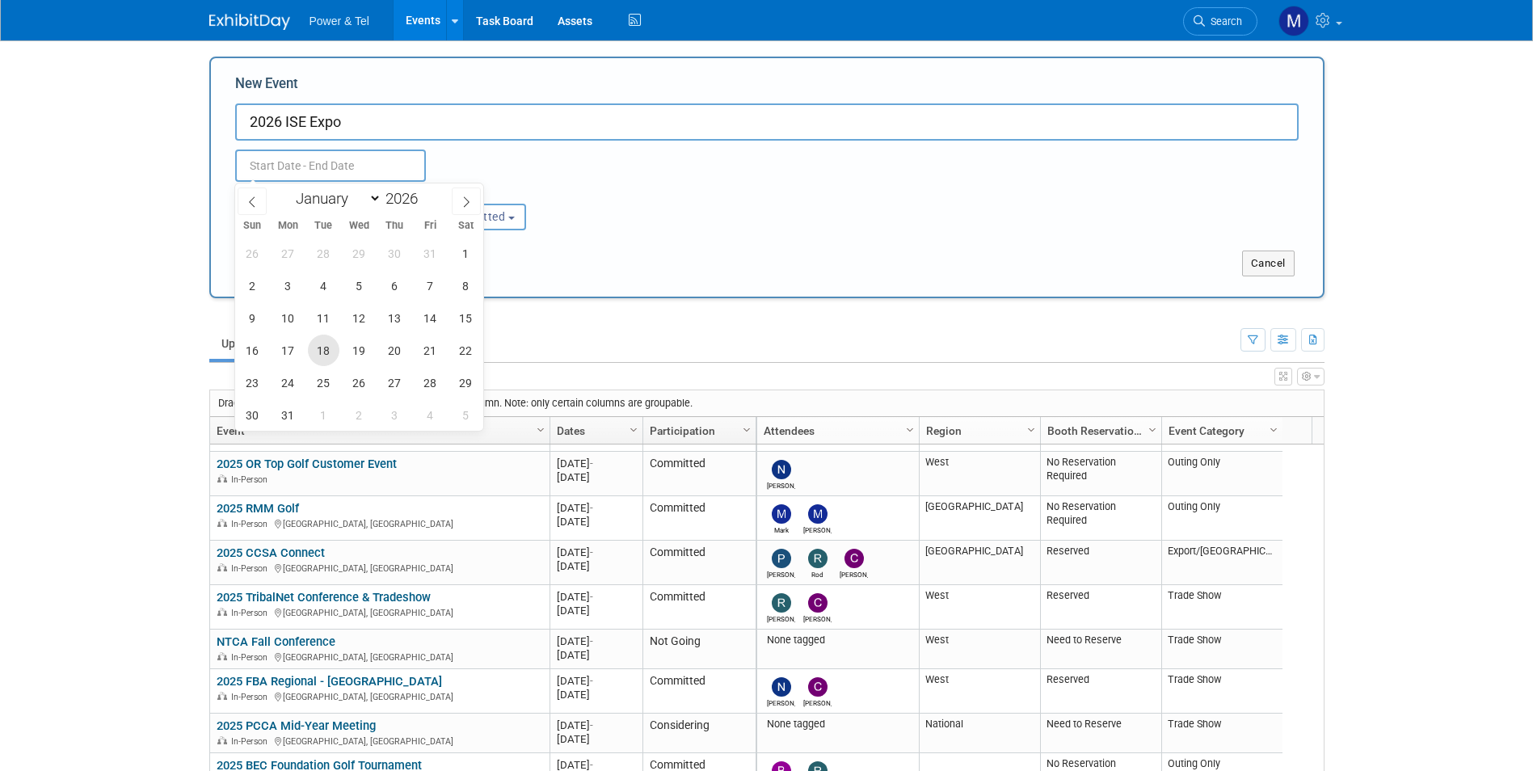 The image size is (1533, 771). What do you see at coordinates (252, 350) in the screenshot?
I see `span: August 16, 2026` at bounding box center [252, 350].